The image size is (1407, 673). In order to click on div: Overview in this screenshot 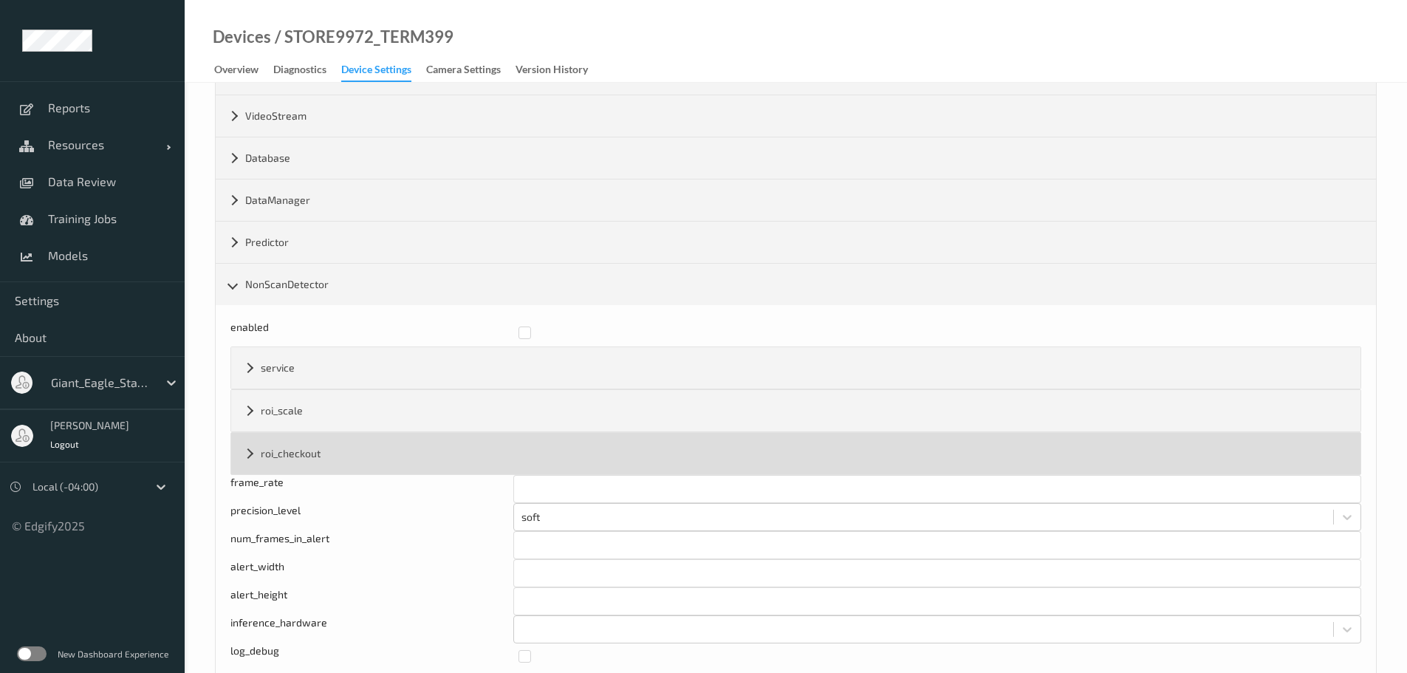, I will do `click(236, 71)`.